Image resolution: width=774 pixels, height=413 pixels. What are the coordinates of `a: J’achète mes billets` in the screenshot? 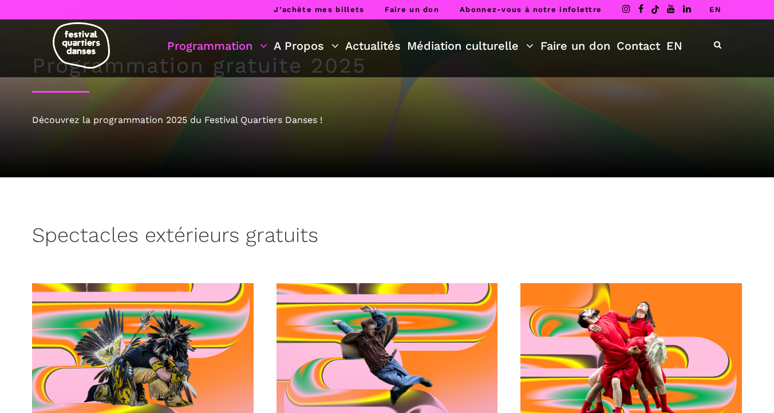 It's located at (319, 9).